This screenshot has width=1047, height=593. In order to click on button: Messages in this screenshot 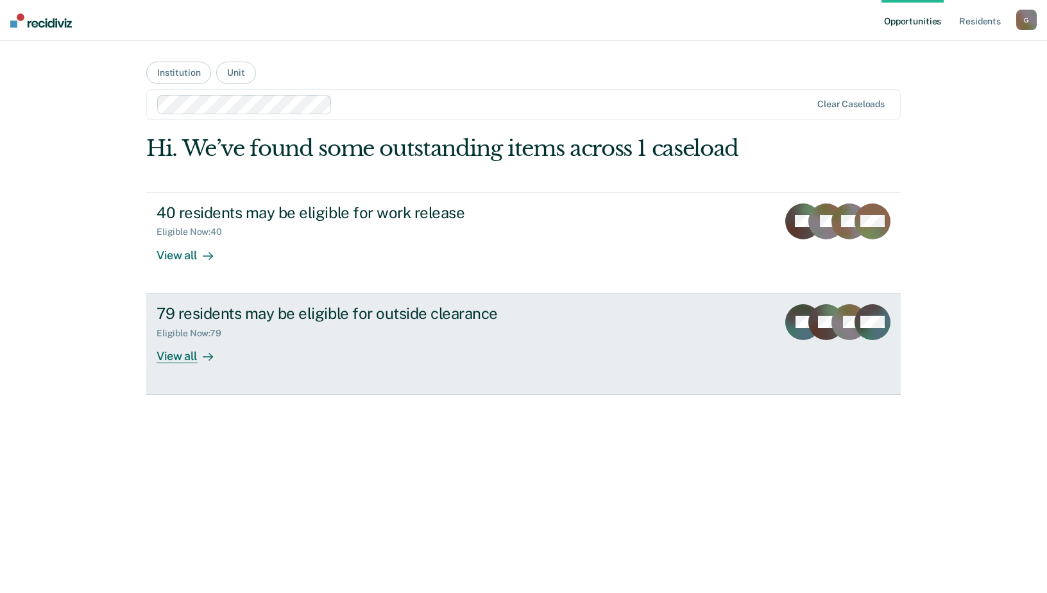, I will do `click(192, 426)`.